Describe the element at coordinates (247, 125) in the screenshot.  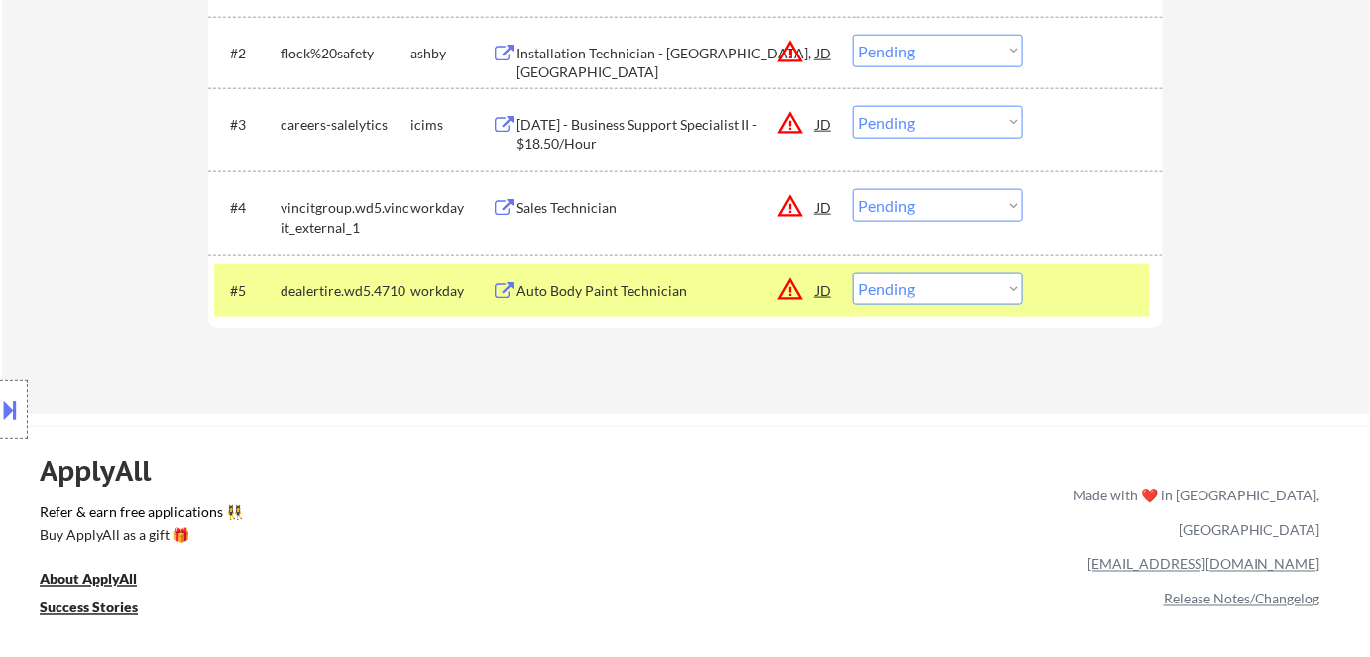
I see `div: #3` at that location.